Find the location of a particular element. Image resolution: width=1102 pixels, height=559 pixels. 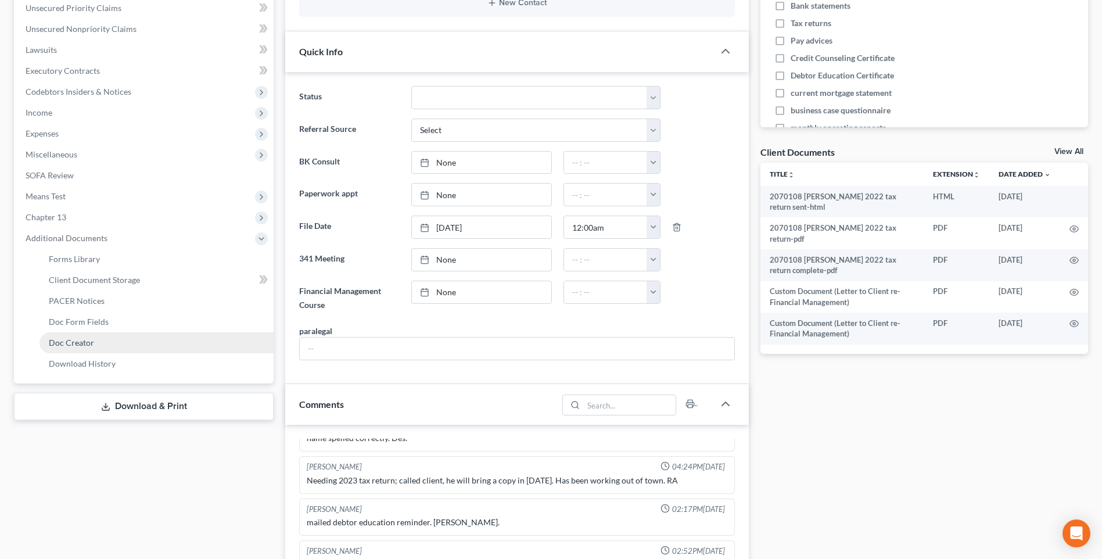

a: Doc Form Fields is located at coordinates (156, 322).